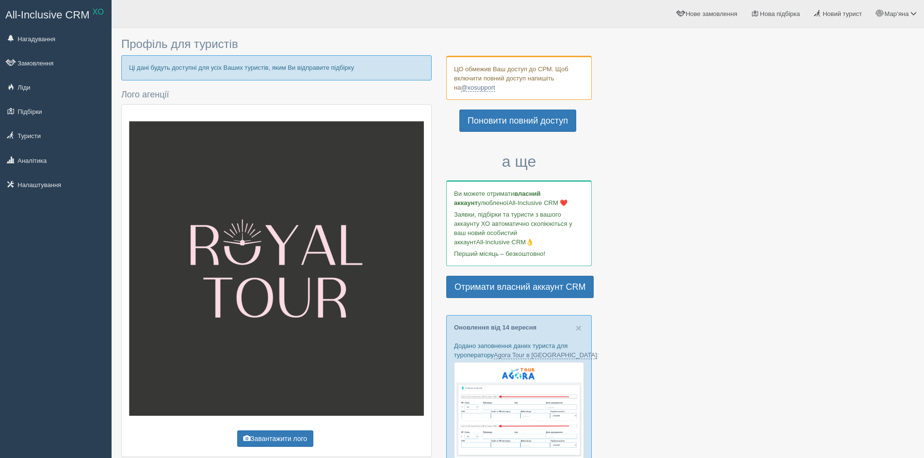 This screenshot has width=924, height=458. I want to click on h3: а ще, so click(519, 161).